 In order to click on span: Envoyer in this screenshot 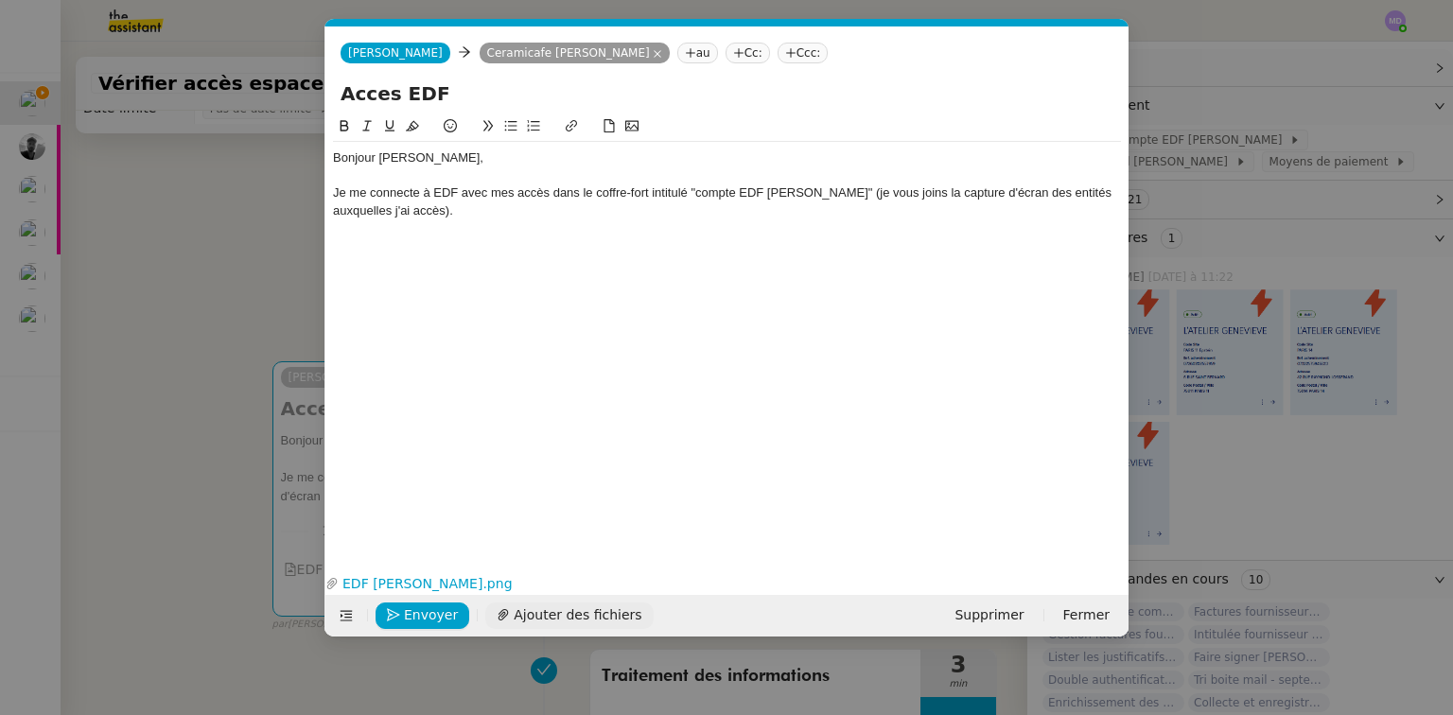, I will do `click(430, 615)`.